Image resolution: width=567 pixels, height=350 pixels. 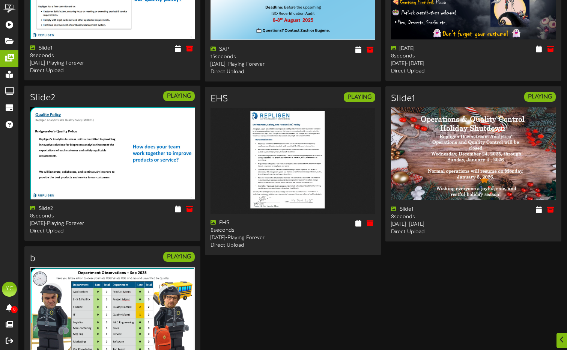 I want to click on div: Slide2, so click(x=68, y=209).